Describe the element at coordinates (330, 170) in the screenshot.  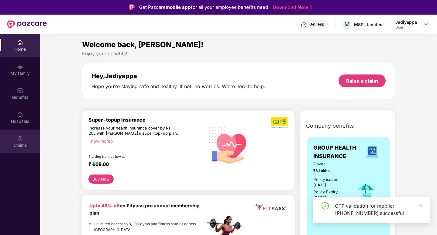
I see `span: ₹3 Lakhs` at that location.